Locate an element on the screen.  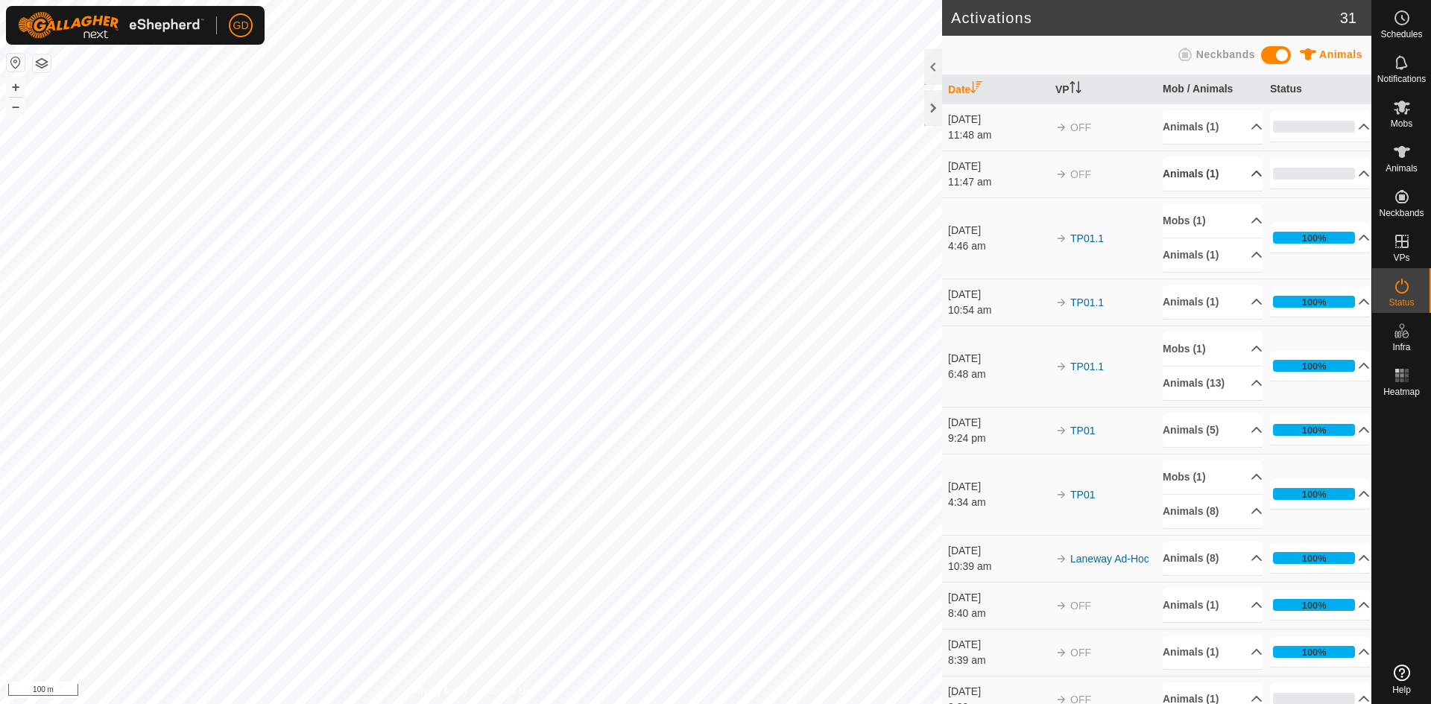
div: 10:54 am is located at coordinates (998, 310).